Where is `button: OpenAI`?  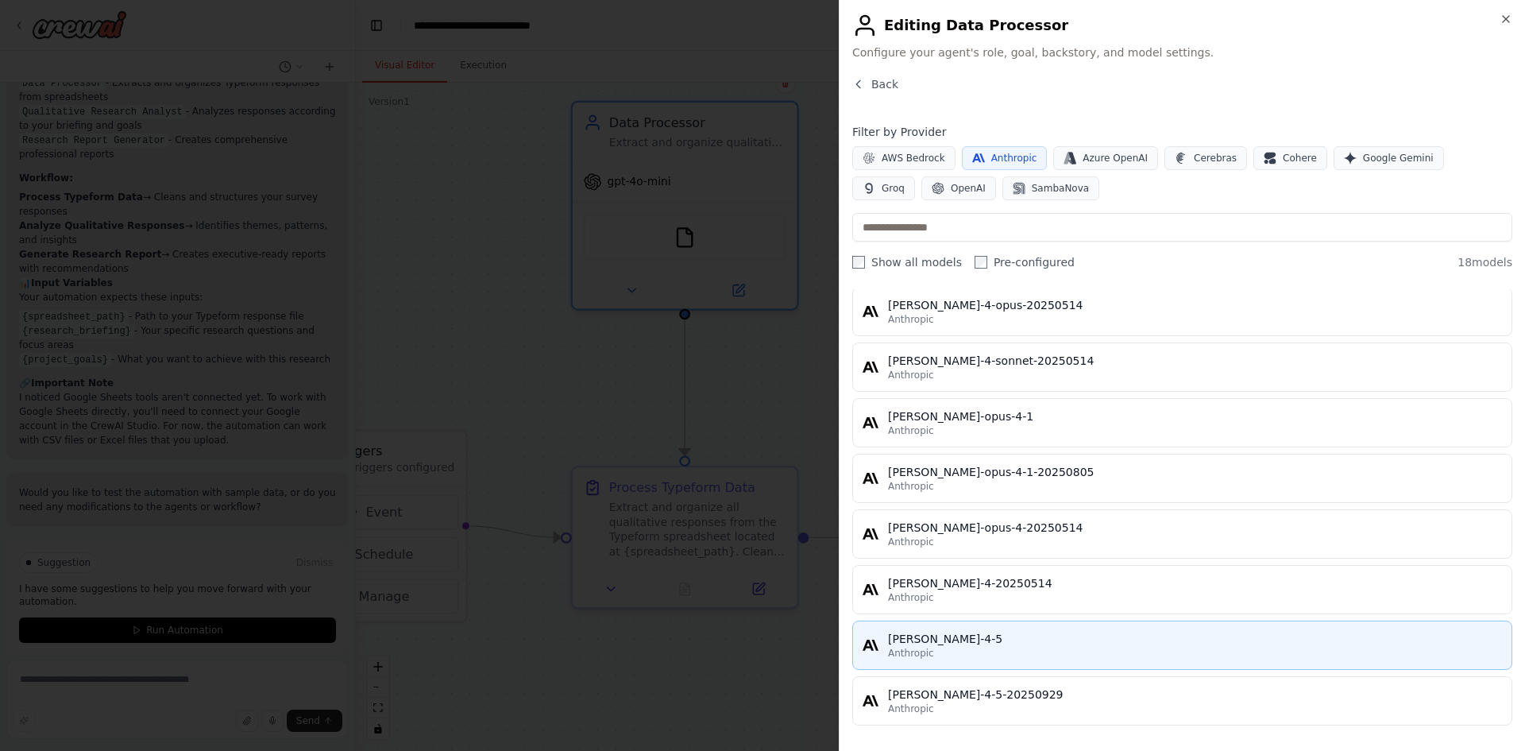
button: OpenAI is located at coordinates (959, 188).